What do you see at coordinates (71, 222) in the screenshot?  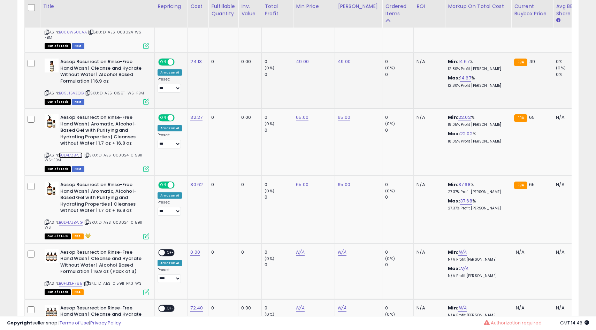 I see `a: B0D47ZBPJG` at bounding box center [71, 222].